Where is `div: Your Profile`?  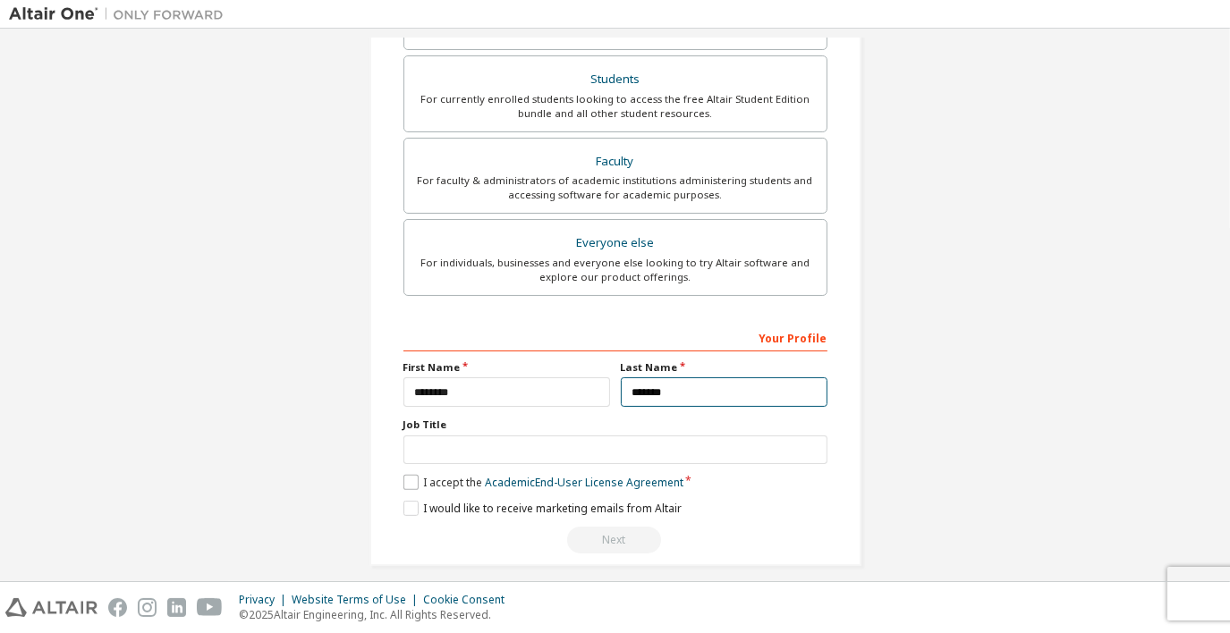 div: Your Profile is located at coordinates (616, 337).